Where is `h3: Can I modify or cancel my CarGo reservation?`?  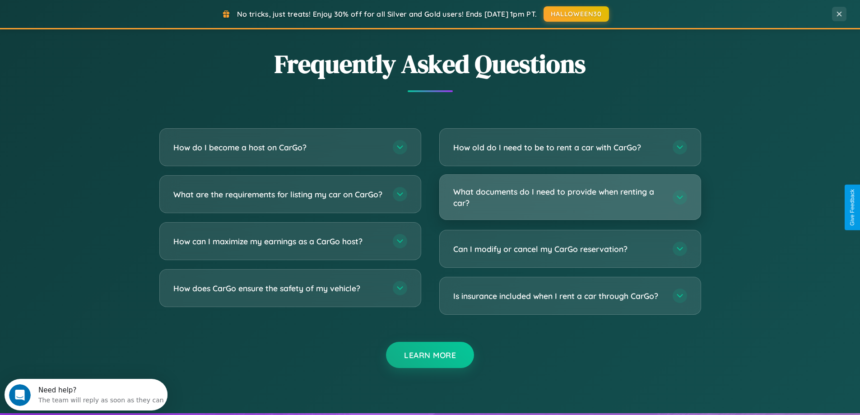
h3: Can I modify or cancel my CarGo reservation? is located at coordinates (558, 249).